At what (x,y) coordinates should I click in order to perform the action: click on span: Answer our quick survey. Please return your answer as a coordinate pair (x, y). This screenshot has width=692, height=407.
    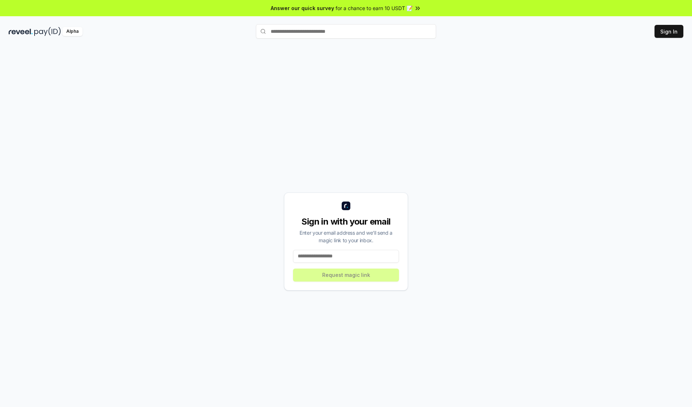
    Looking at the image, I should click on (302, 8).